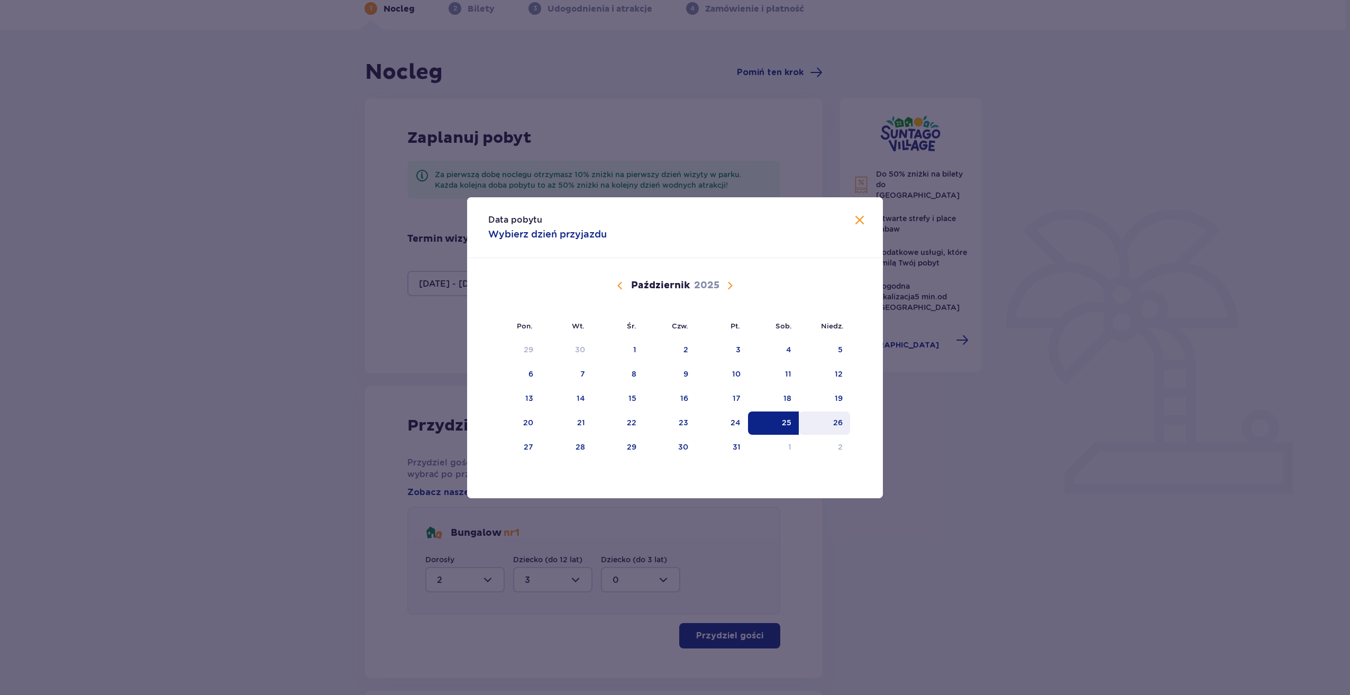  I want to click on td: Choose piątek, 3 października 2025 as your check-out date. It’s available., so click(722, 350).